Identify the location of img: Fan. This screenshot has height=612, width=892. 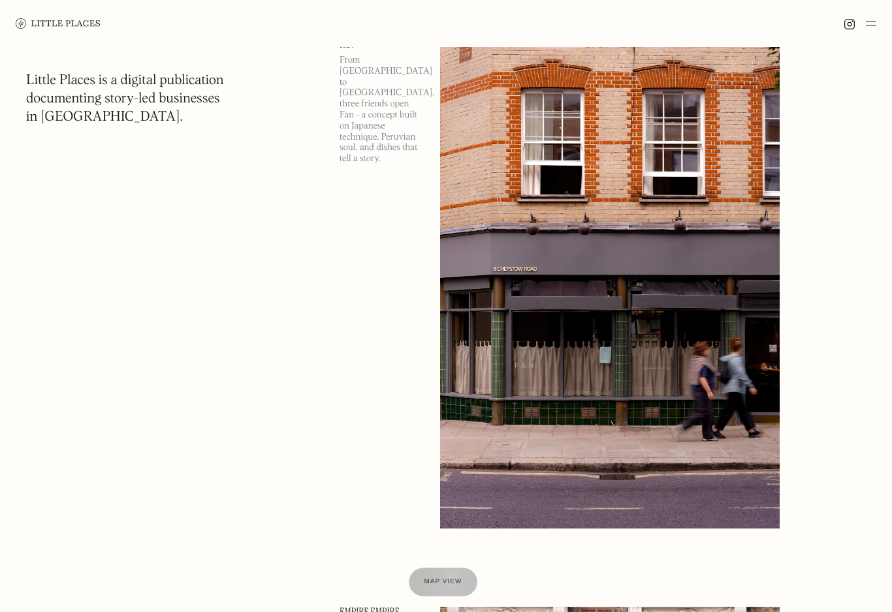
(610, 284).